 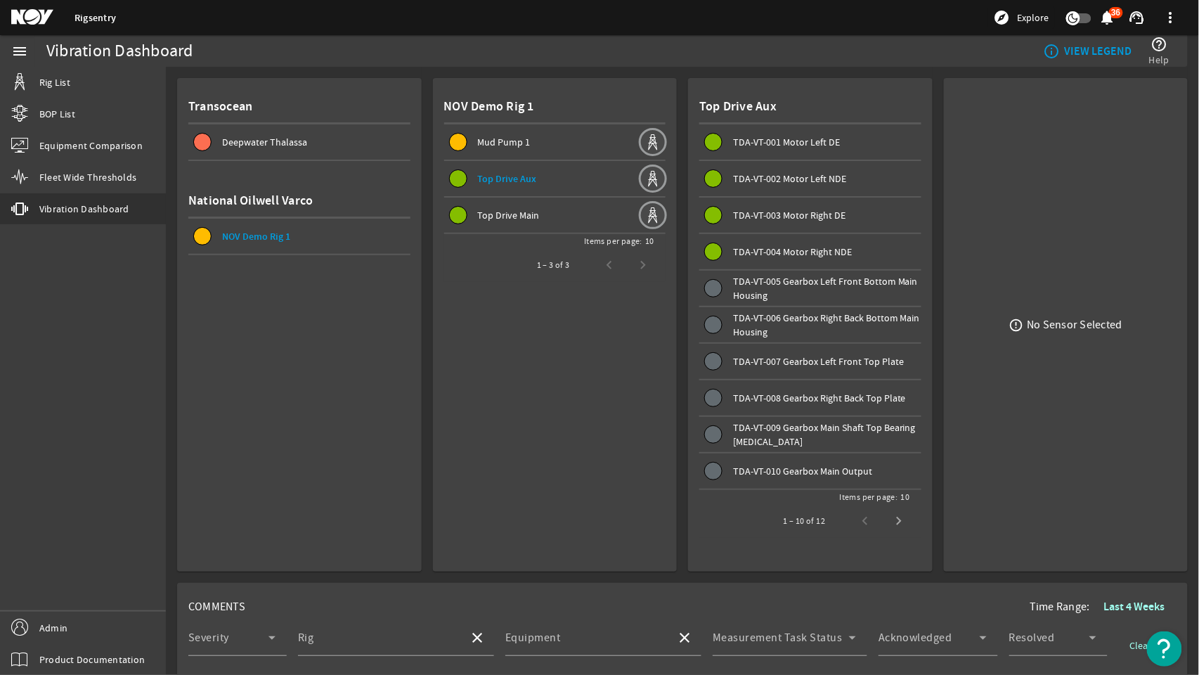 What do you see at coordinates (509, 215) in the screenshot?
I see `span: Top Drive Main` at bounding box center [509, 215].